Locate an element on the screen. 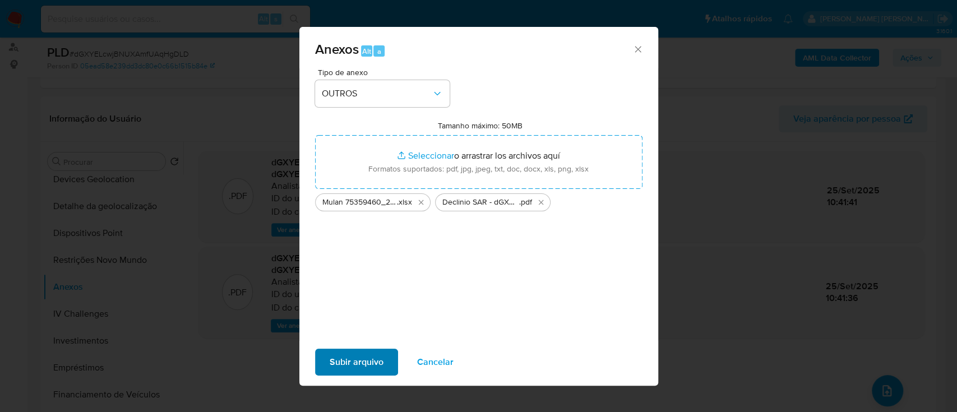 The height and width of the screenshot is (412, 957). span: Mulan 75359460_2025_09_24_11_08_09 is located at coordinates (359, 202).